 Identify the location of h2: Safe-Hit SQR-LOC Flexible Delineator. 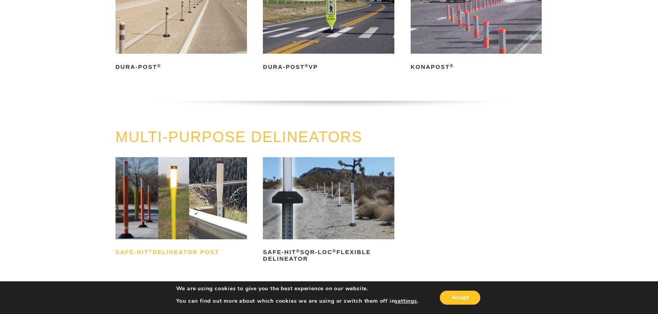
(329, 255).